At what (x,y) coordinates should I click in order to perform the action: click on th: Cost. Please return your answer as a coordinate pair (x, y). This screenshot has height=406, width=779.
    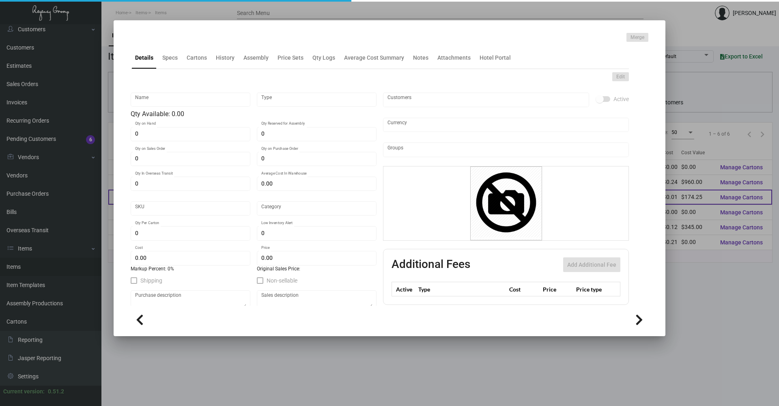
    Looking at the image, I should click on (524, 289).